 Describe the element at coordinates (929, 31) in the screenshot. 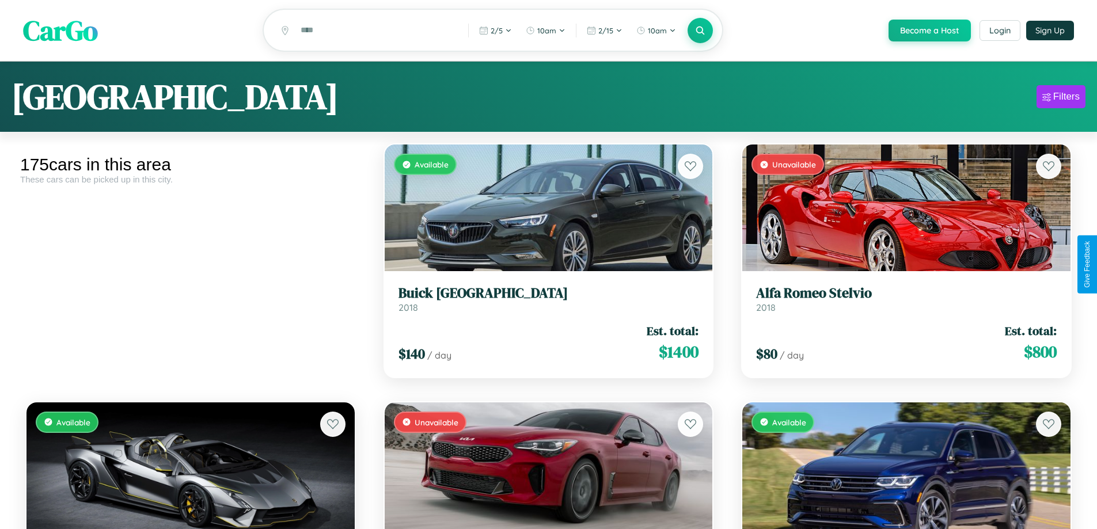

I see `button: Become a Host` at that location.